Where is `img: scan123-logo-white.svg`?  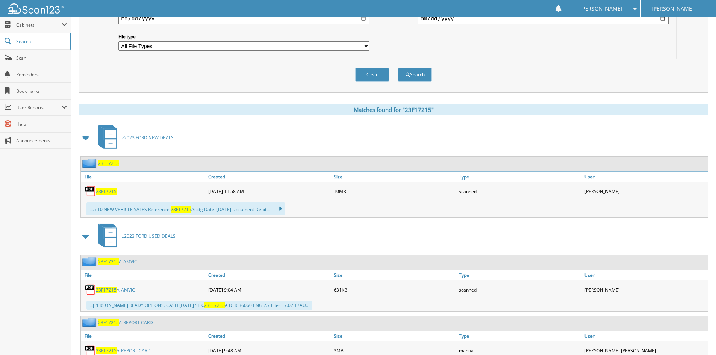 img: scan123-logo-white.svg is located at coordinates (36, 8).